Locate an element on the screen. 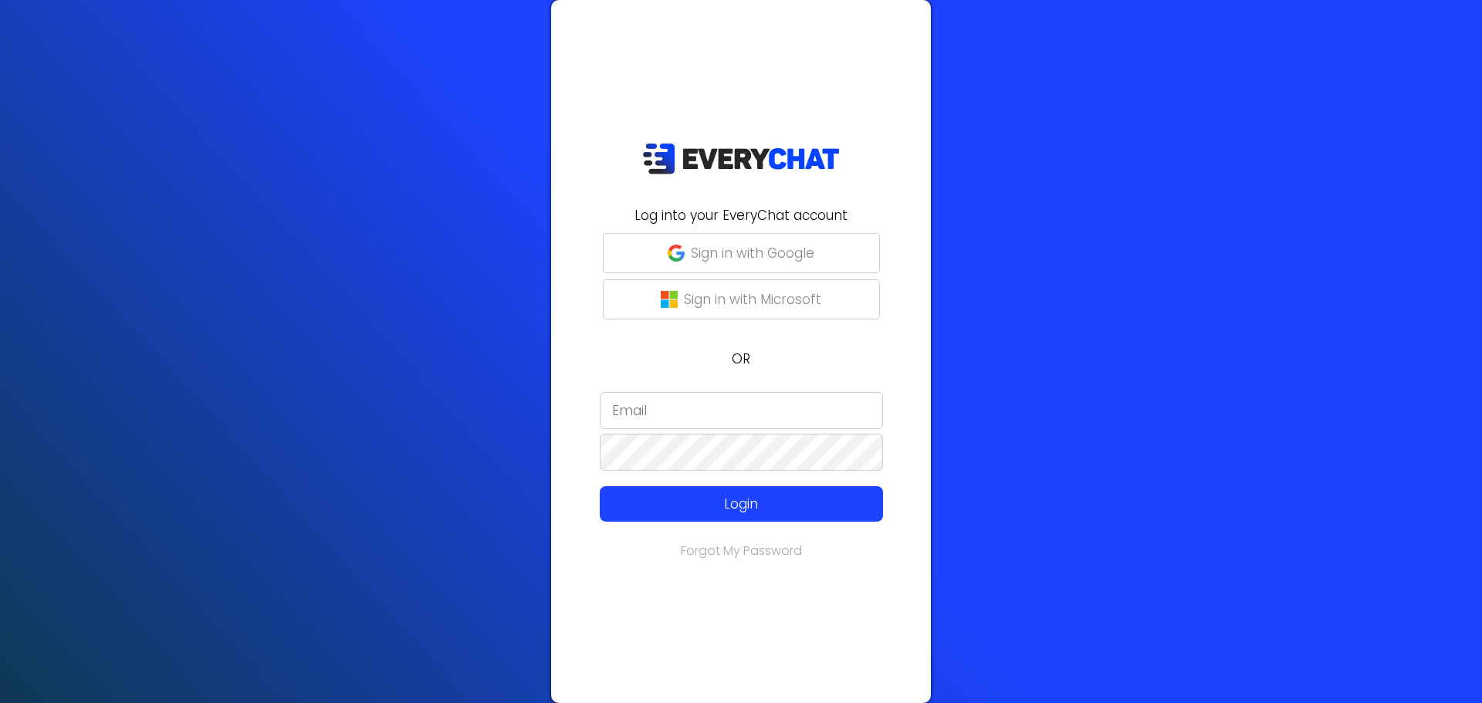 The image size is (1482, 703). p: OR is located at coordinates (741, 359).